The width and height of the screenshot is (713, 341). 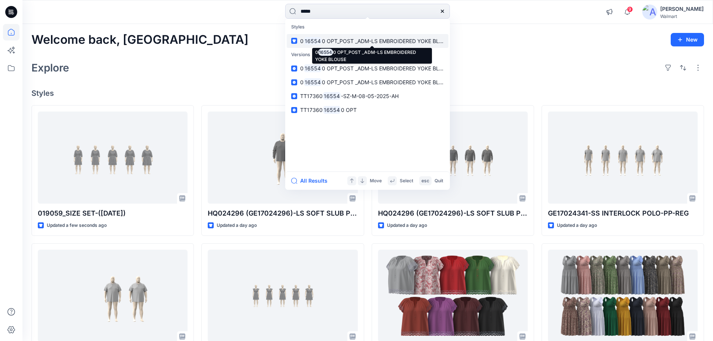 I want to click on span: 0 OPT_POST _ADM-LS EMBROIDERED YOKE BLOUSE, so click(x=387, y=41).